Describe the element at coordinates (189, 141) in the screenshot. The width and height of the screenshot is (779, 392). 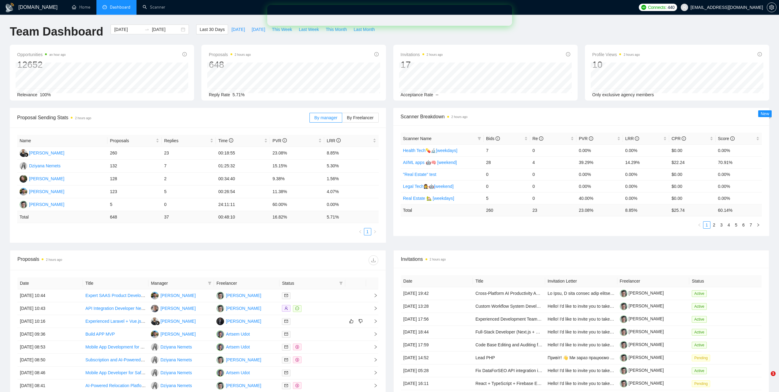
I see `th: Replies` at that location.